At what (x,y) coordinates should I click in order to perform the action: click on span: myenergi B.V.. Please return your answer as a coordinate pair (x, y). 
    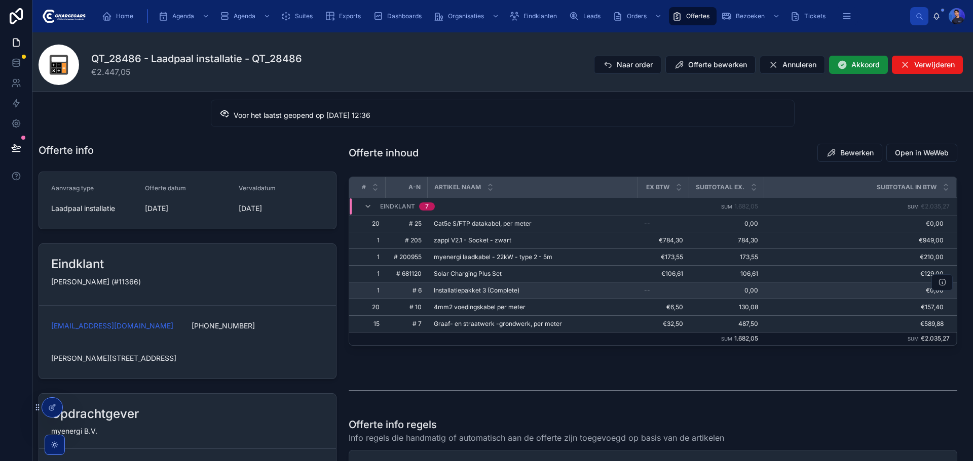
    Looking at the image, I should click on (74, 431).